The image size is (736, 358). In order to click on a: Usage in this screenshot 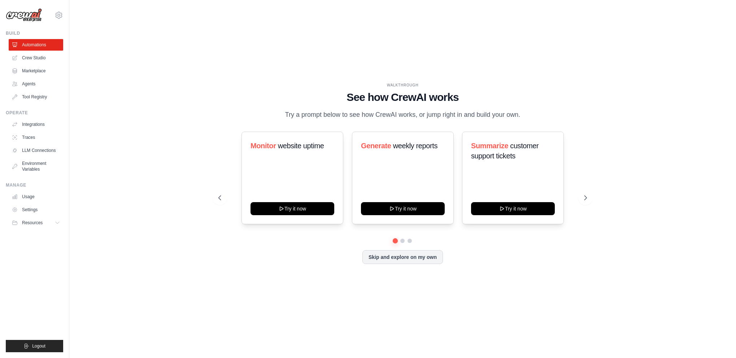, I will do `click(36, 196)`.